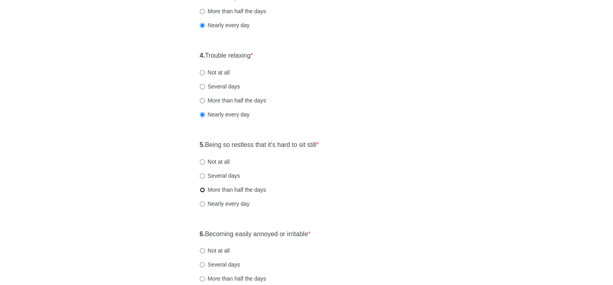 The width and height of the screenshot is (613, 285). What do you see at coordinates (202, 144) in the screenshot?
I see `strong: 5.` at bounding box center [202, 144].